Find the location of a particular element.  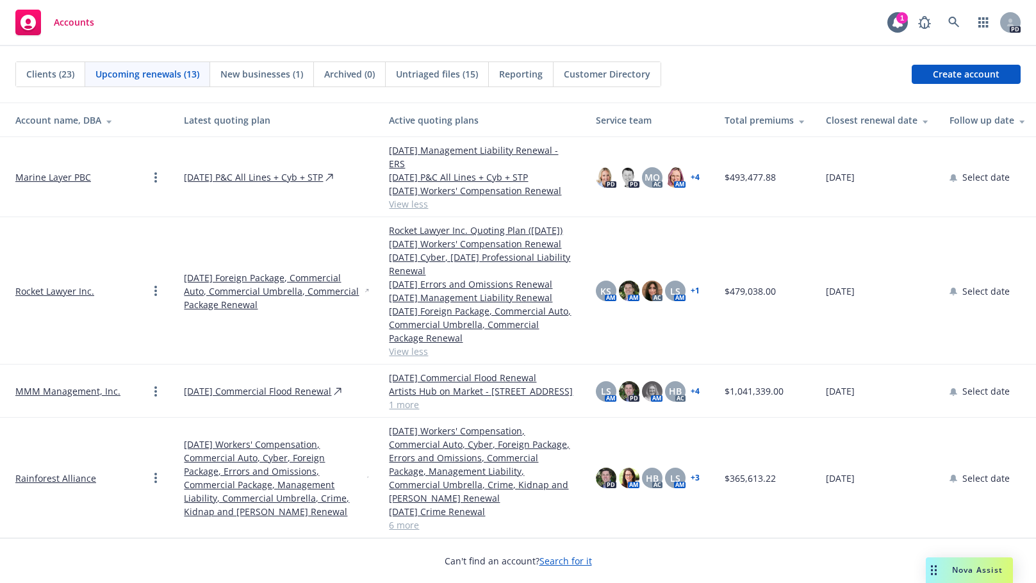

span: New businesses (1) is located at coordinates (261, 74).